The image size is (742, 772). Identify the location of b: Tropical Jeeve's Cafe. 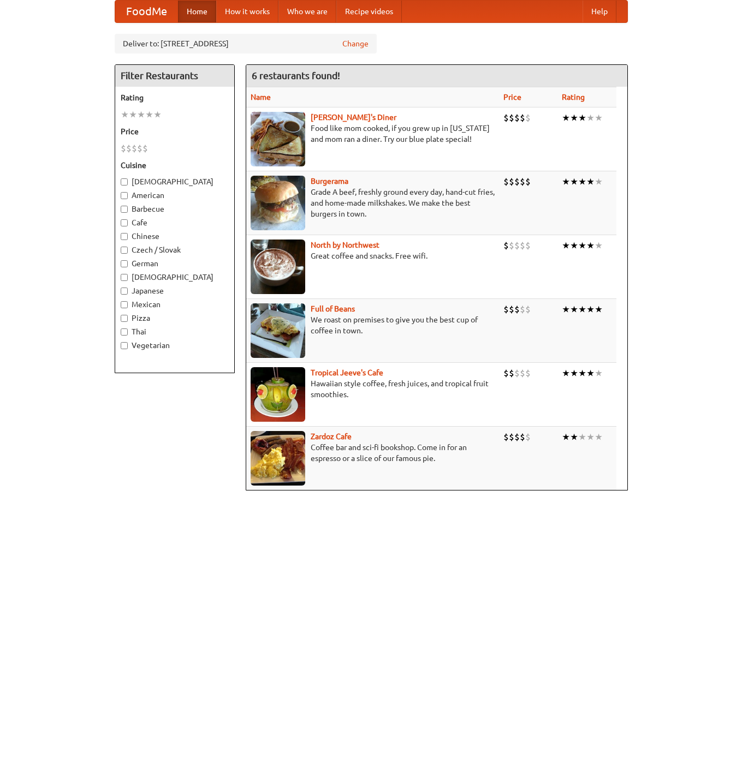
(346, 373).